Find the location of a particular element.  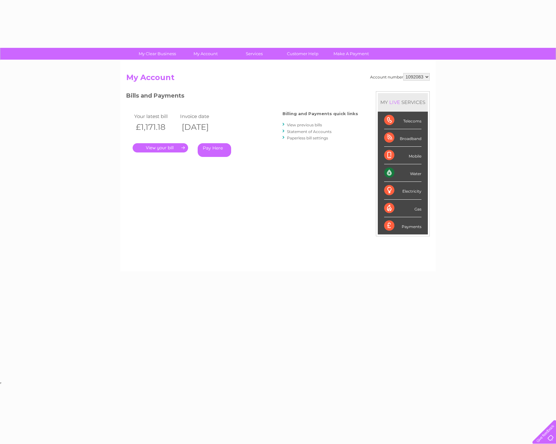

div: Account number is located at coordinates (400, 77).